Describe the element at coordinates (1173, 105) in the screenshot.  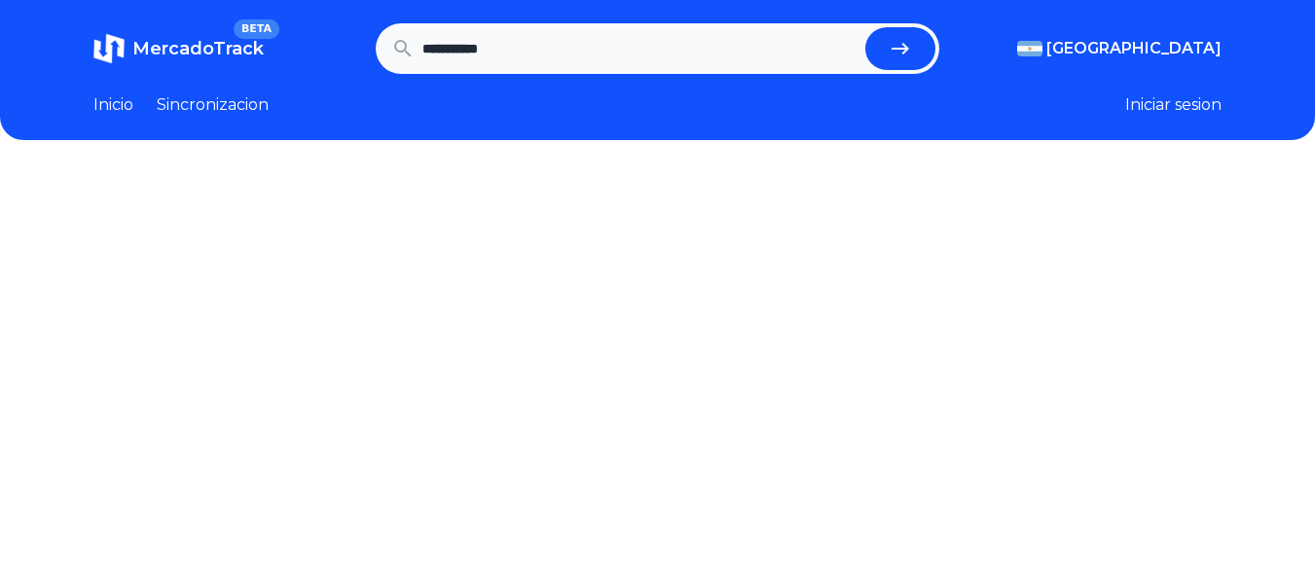
I see `button: Iniciar sesion` at that location.